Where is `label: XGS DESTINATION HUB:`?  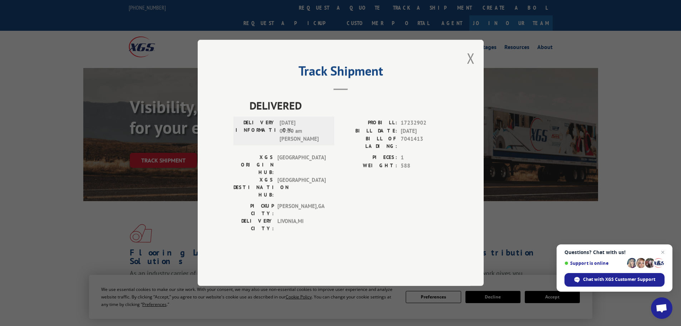 label: XGS DESTINATION HUB: is located at coordinates (253, 187).